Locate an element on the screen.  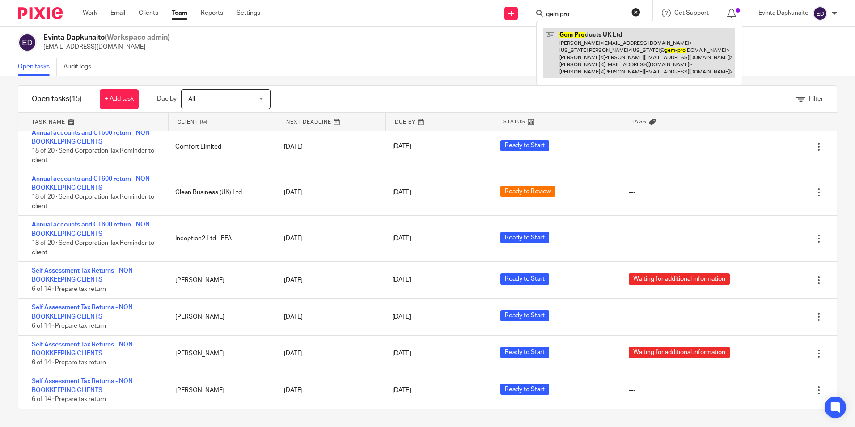
input: Search is located at coordinates (585, 15).